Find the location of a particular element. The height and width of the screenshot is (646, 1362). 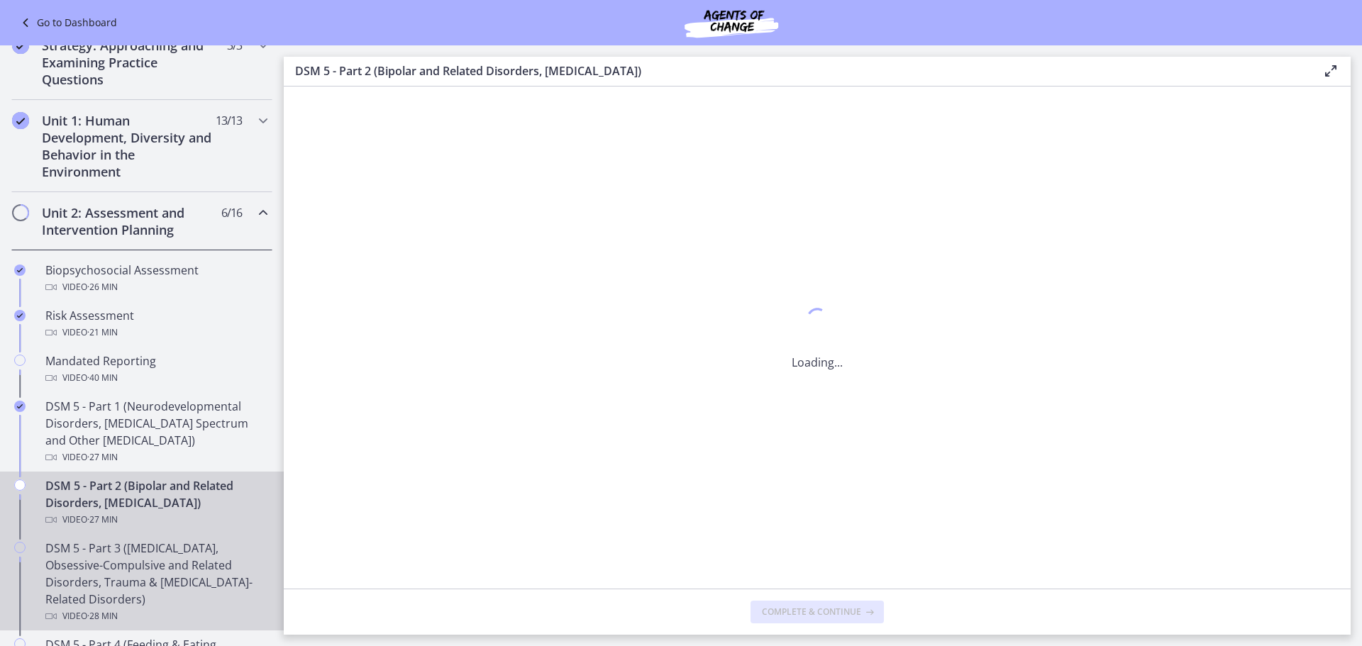

p: Loading... is located at coordinates (817, 363).